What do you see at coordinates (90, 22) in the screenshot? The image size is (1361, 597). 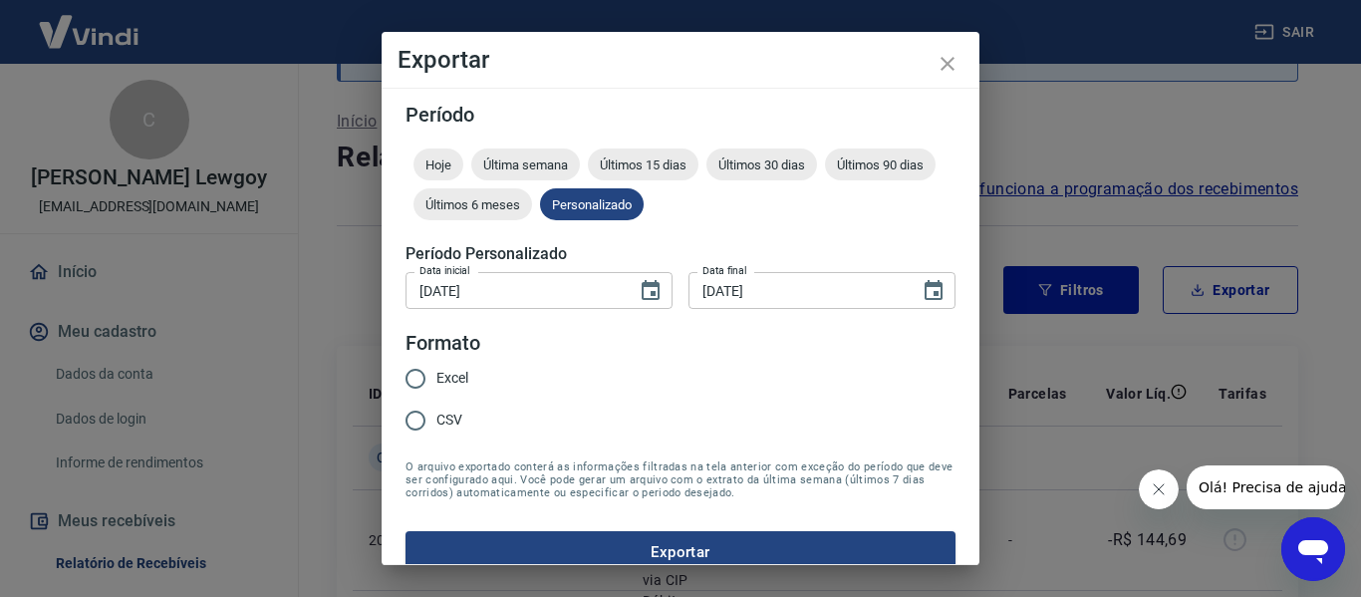 I see `span: Olá! Precisa de ajuda?` at bounding box center [90, 22].